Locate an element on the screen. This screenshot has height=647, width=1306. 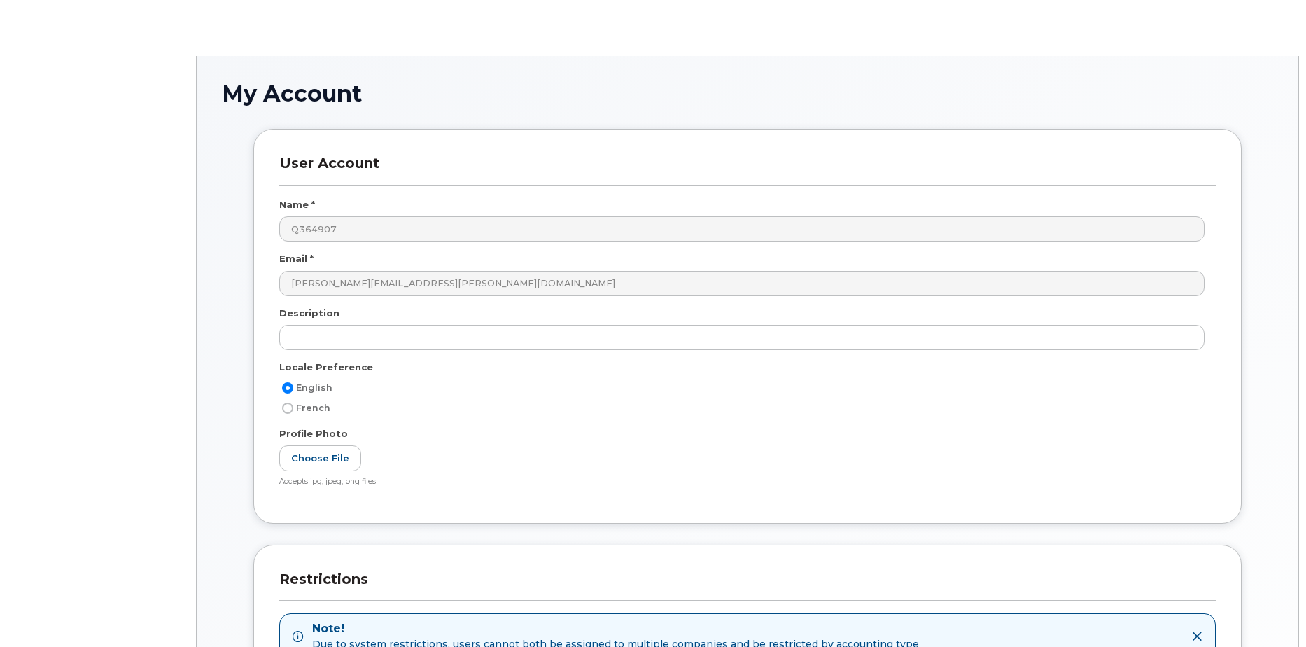
span: English is located at coordinates (314, 387).